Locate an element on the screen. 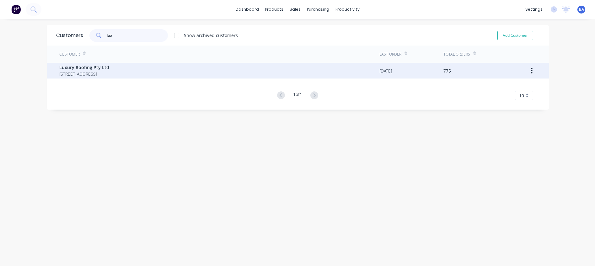 The height and width of the screenshot is (266, 600). div: 1 of 1 is located at coordinates (298, 95).